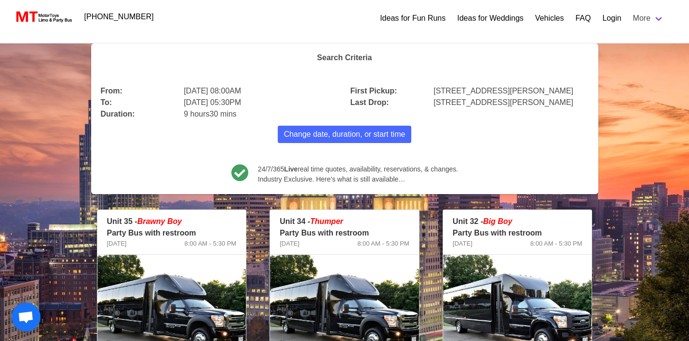 The width and height of the screenshot is (689, 341). What do you see at coordinates (498, 221) in the screenshot?
I see `em: Big Boy` at bounding box center [498, 221].